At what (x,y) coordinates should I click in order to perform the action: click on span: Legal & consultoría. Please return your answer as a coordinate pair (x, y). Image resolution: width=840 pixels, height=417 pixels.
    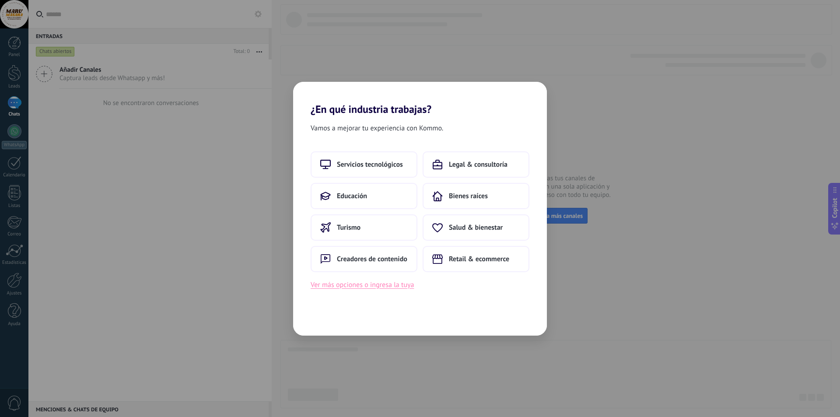
    Looking at the image, I should click on (478, 165).